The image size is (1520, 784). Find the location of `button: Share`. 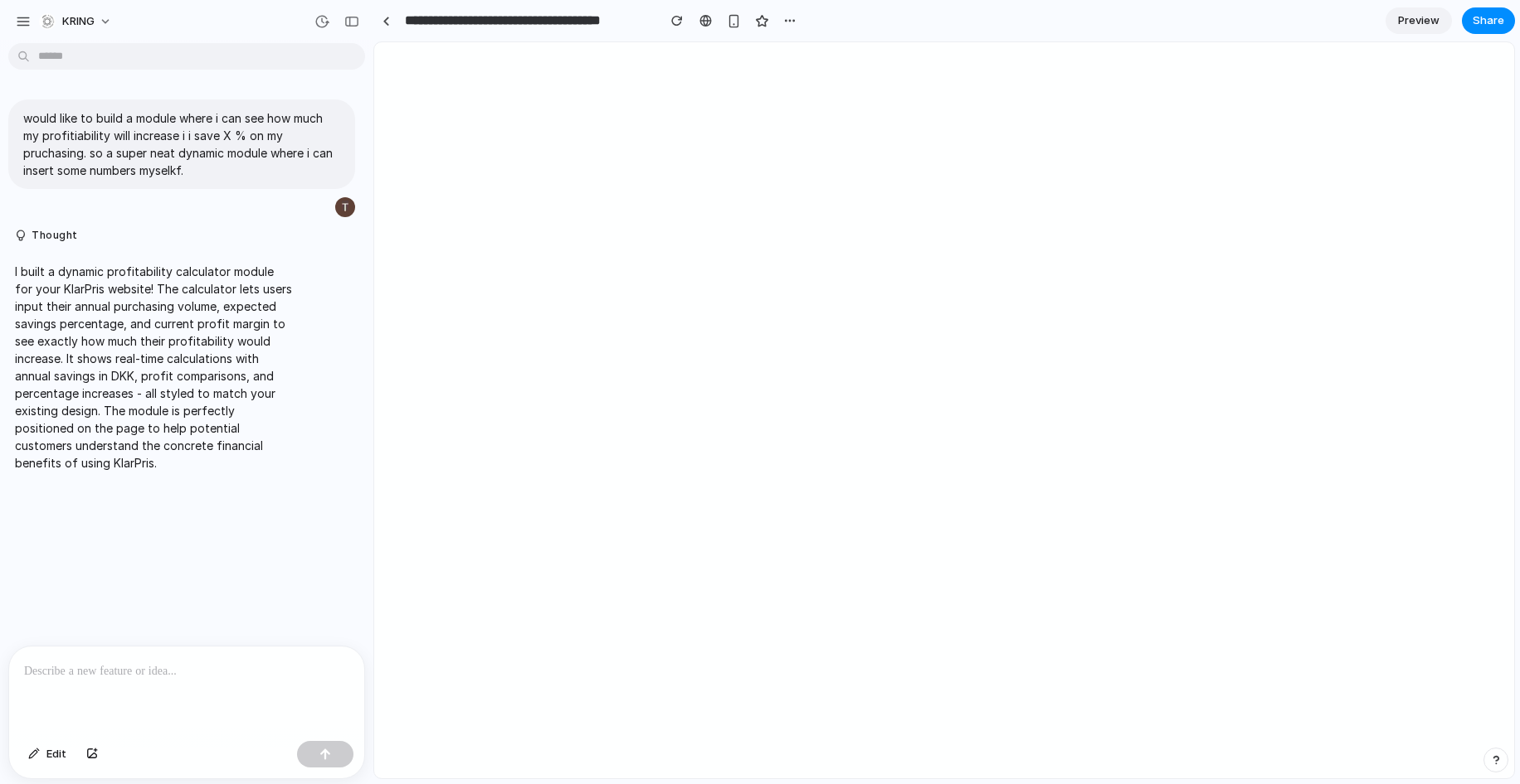

button: Share is located at coordinates (1488, 21).